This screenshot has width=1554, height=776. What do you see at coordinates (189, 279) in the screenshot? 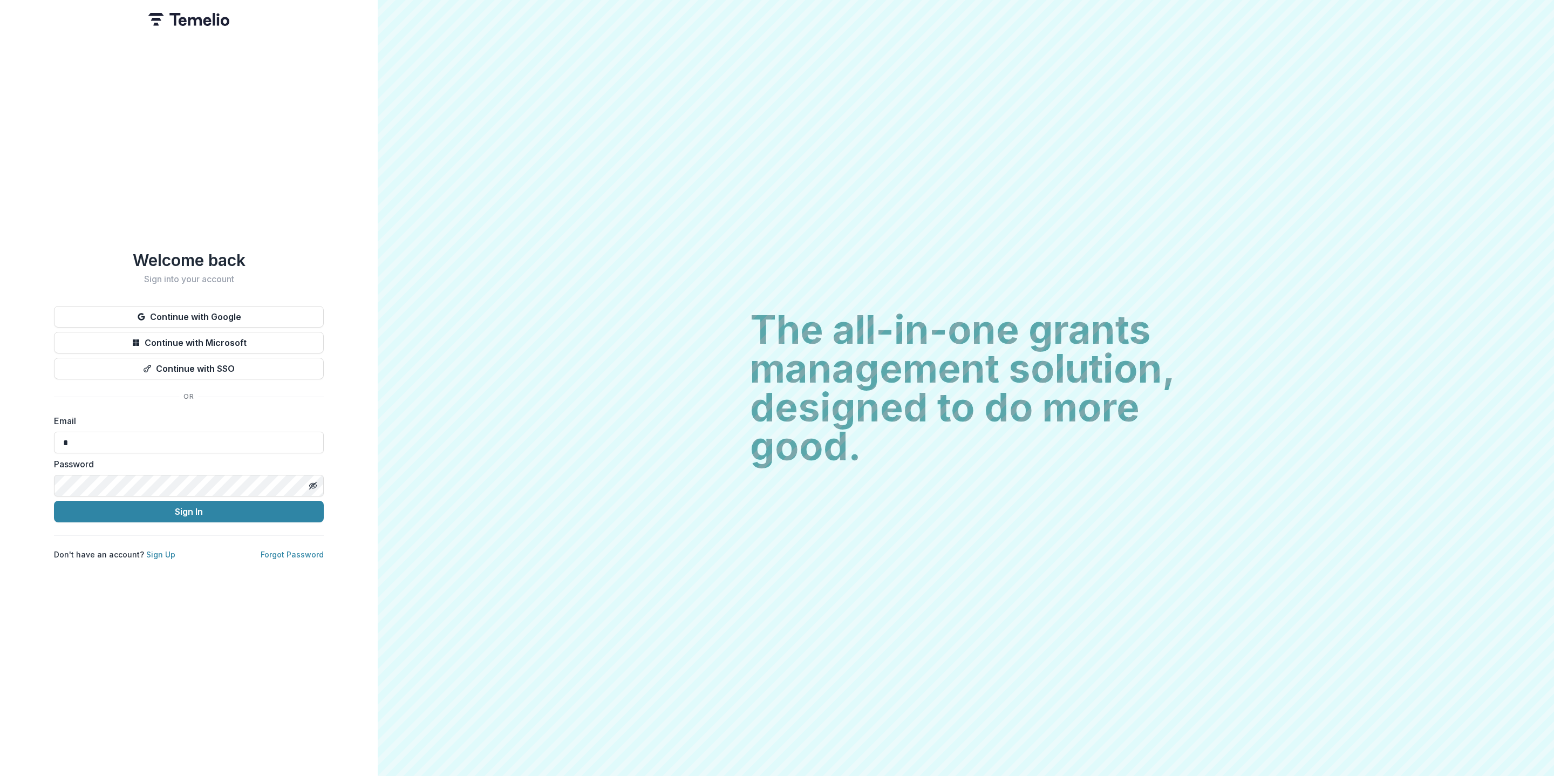
I see `h2: Sign into your account` at bounding box center [189, 279].